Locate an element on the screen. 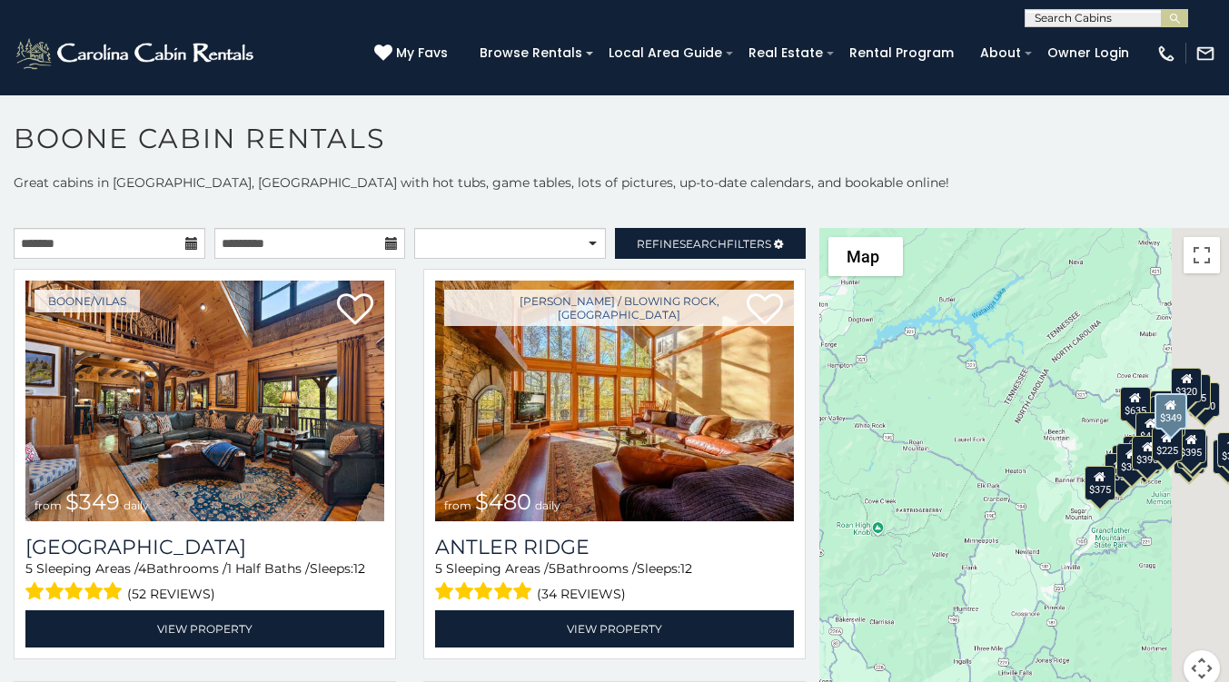 The width and height of the screenshot is (1229, 682). a: Antler Ridge is located at coordinates (614, 547).